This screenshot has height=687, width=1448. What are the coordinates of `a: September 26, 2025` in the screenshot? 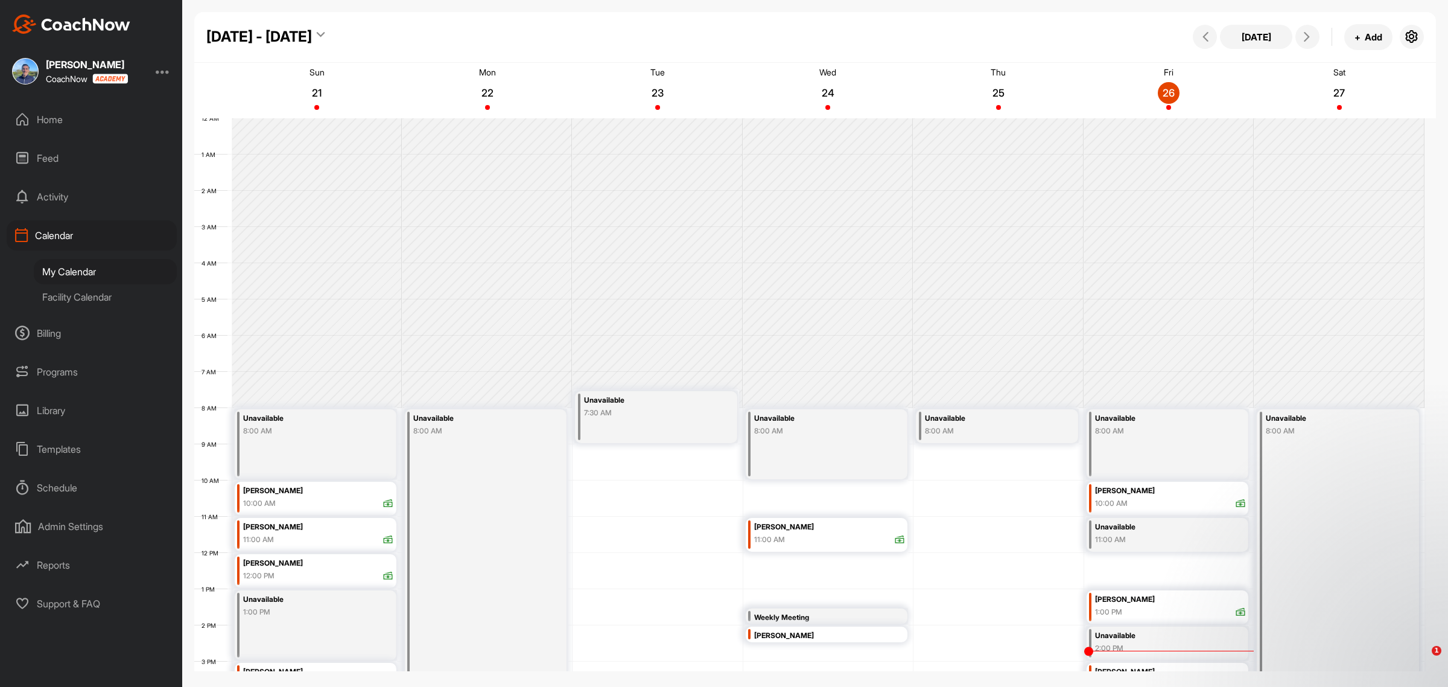 It's located at (1169, 91).